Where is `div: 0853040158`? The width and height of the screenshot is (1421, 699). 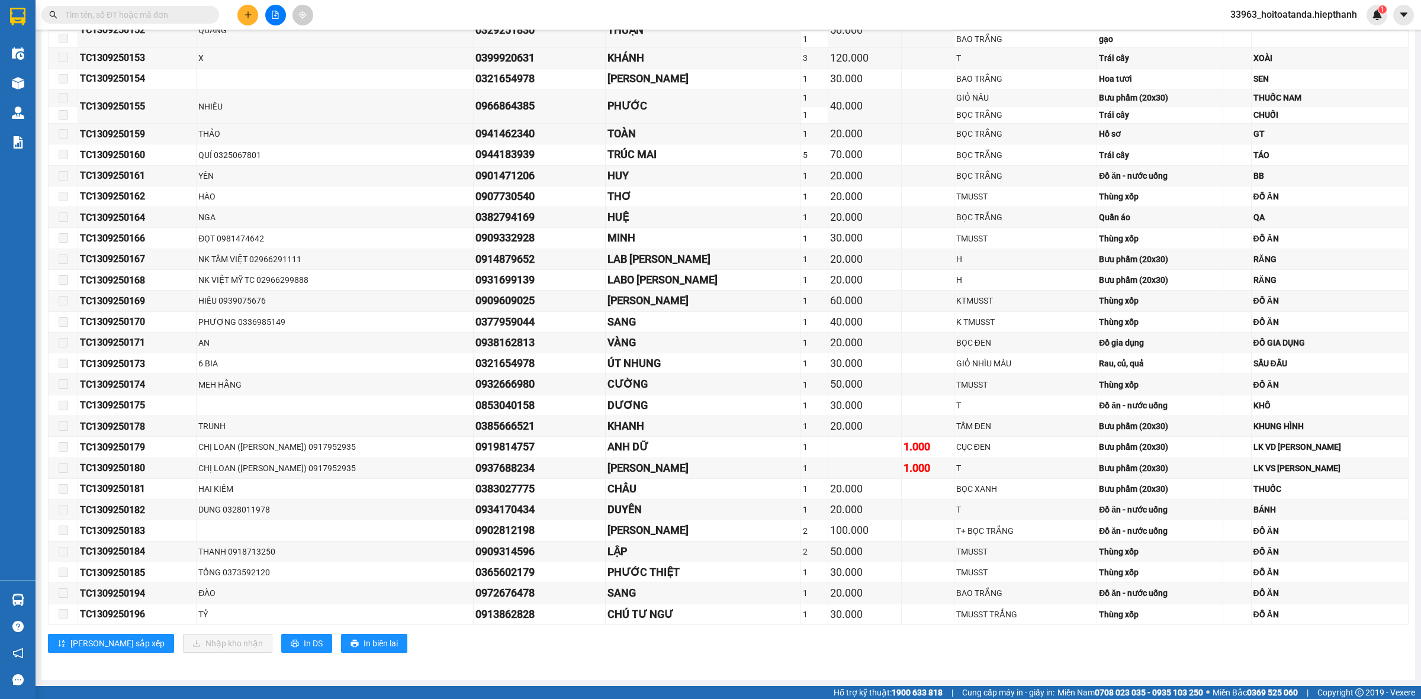 div: 0853040158 is located at coordinates (539, 406).